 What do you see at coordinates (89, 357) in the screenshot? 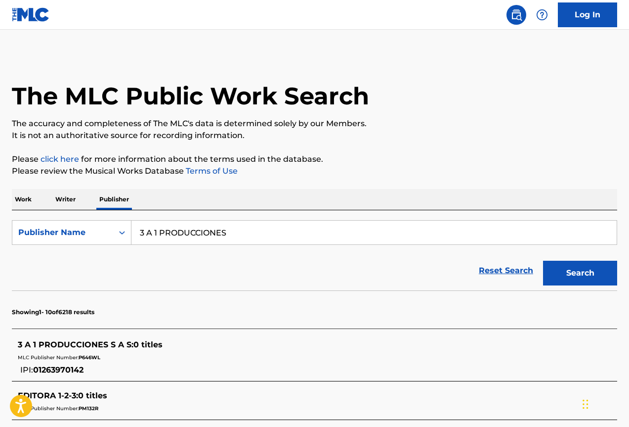
I see `span: P646WL` at bounding box center [89, 357].